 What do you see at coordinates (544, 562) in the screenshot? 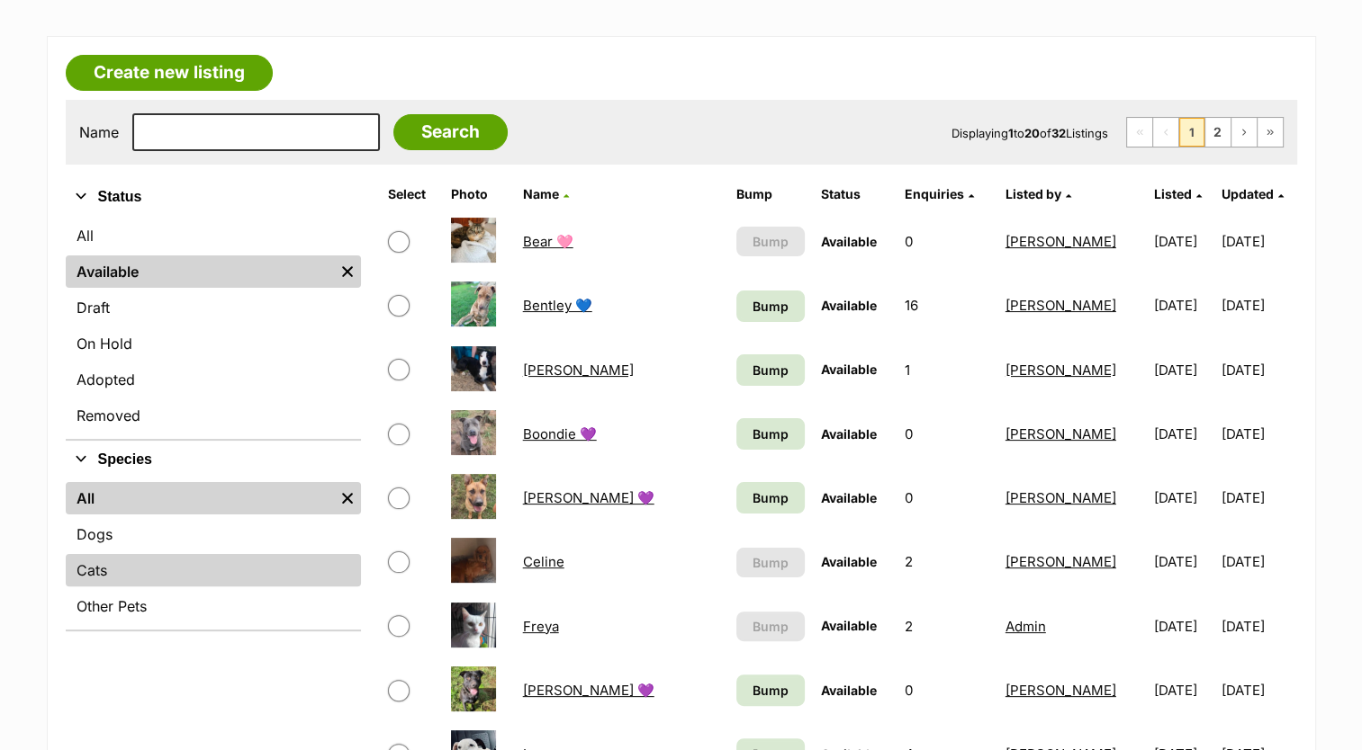
I see `a: Celine` at bounding box center [544, 562].